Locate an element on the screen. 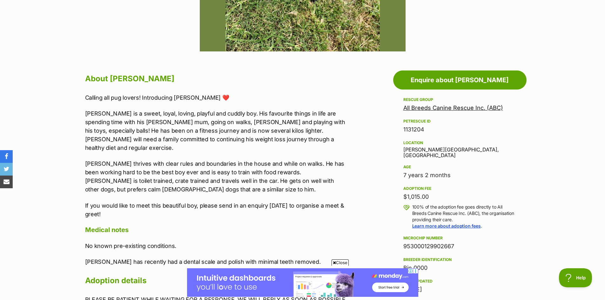 Image resolution: width=605 pixels, height=300 pixels. div: 7 years 2 months is located at coordinates (460, 175).